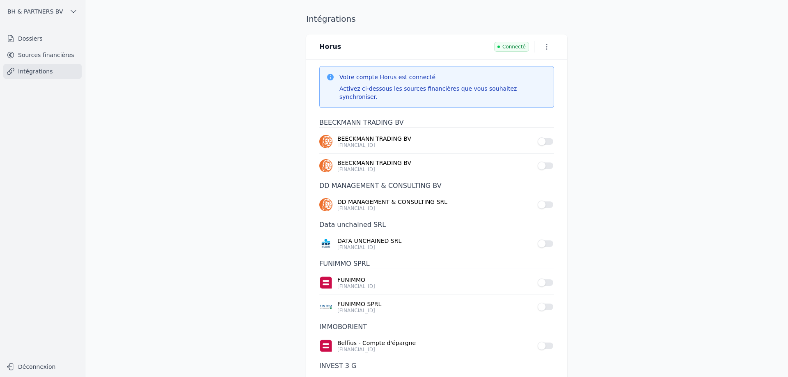 The image size is (788, 377). What do you see at coordinates (443, 93) in the screenshot?
I see `div: Activez ci-dessous les sources financières que vous souhaitez synchroniser.` at bounding box center [443, 93].